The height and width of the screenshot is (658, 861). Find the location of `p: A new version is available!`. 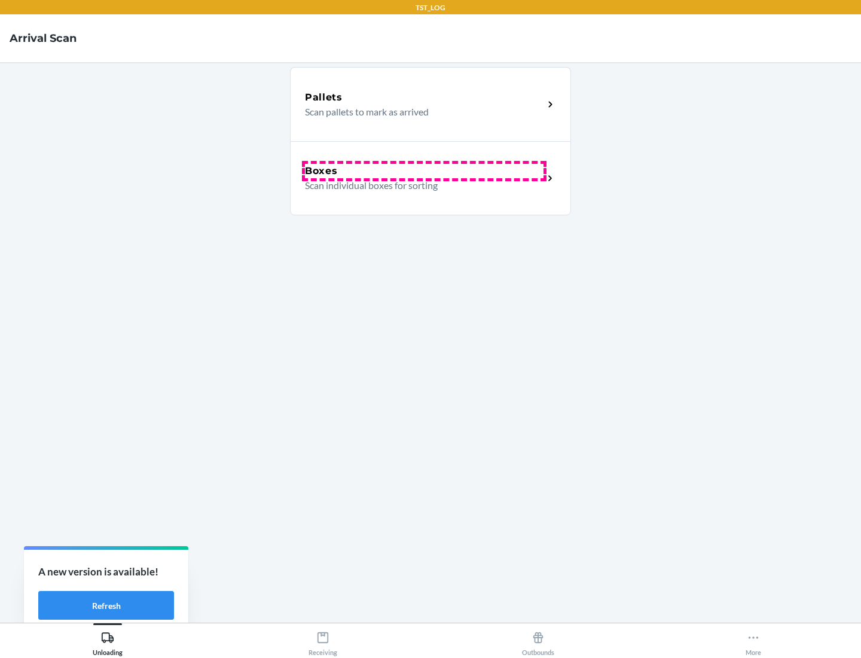

p: A new version is available! is located at coordinates (106, 572).